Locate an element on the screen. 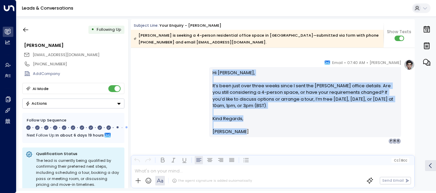 Image resolution: width=436 pixels, height=193 pixels. button: Undo is located at coordinates (137, 161).